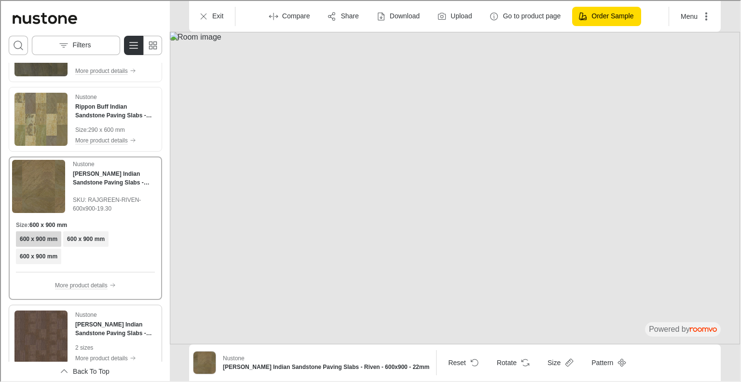 The height and width of the screenshot is (382, 741). What do you see at coordinates (17, 44) in the screenshot?
I see `button: Open search box` at bounding box center [17, 44].